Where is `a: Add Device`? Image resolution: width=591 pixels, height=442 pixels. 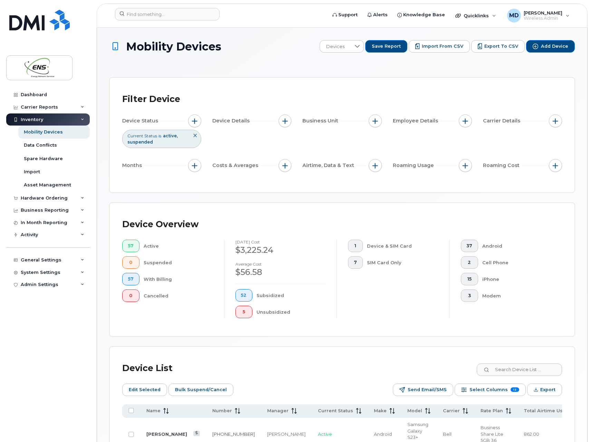 a: Add Device is located at coordinates (551, 46).